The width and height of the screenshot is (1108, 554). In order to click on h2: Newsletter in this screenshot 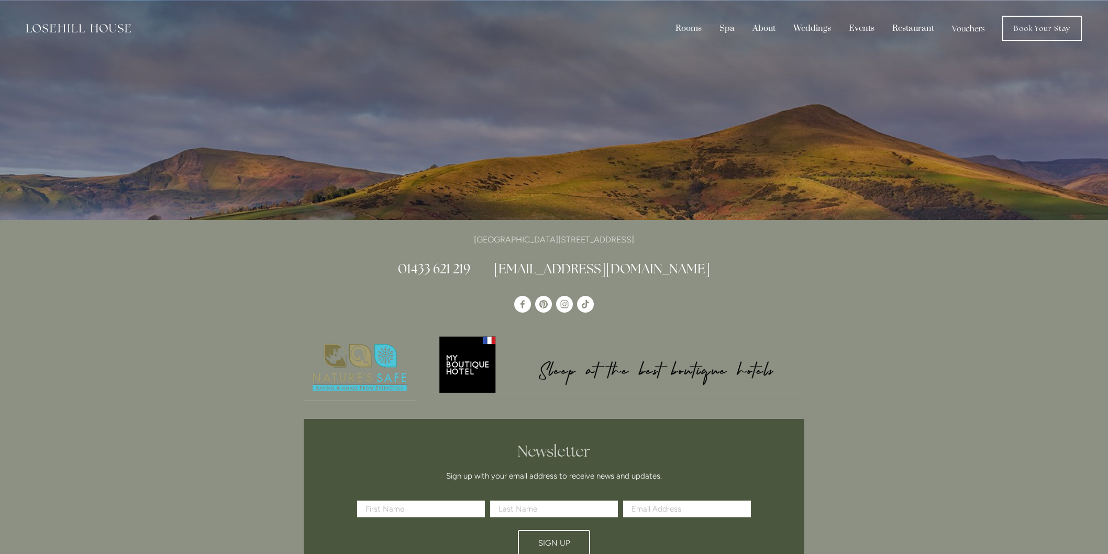, I will do `click(554, 451)`.